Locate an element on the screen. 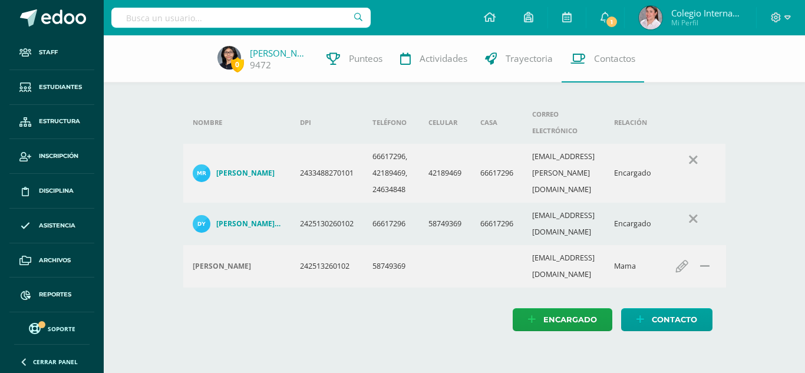 The image size is (805, 373). td: 42189469 is located at coordinates (445, 173).